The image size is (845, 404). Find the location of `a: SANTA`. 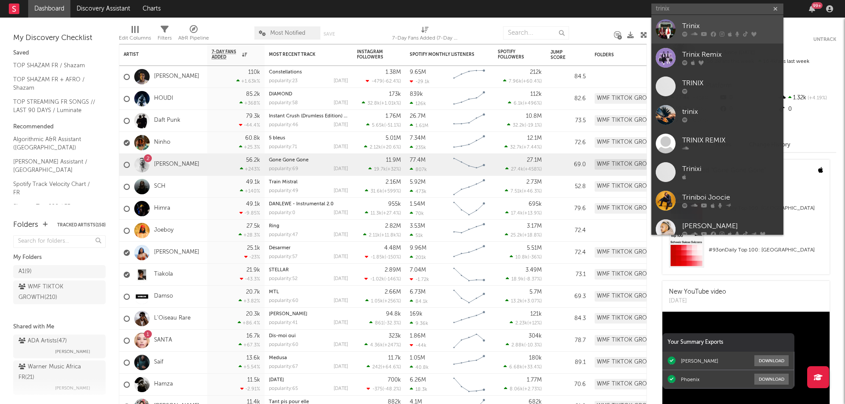

a: SANTA is located at coordinates (163, 341).